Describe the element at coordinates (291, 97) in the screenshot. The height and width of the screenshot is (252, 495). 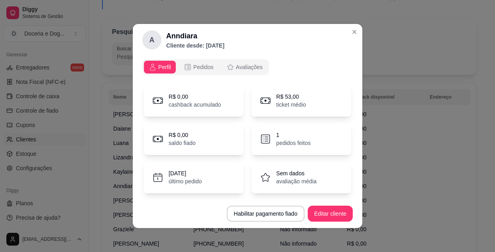
I see `p: R$ 53,00` at that location.